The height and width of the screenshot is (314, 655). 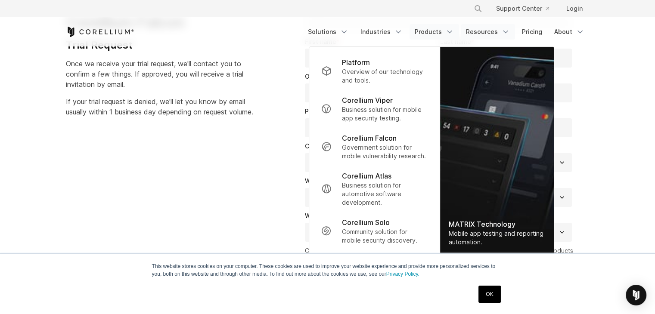 I want to click on a: MATRIX Technology Mobile app testing and reporting automation., so click(x=497, y=151).